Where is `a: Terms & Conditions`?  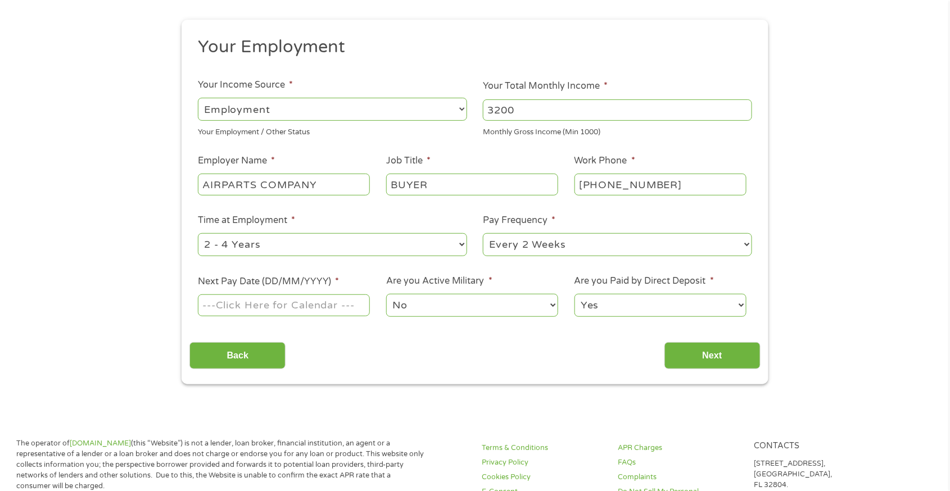
a: Terms & Conditions is located at coordinates (543, 448).